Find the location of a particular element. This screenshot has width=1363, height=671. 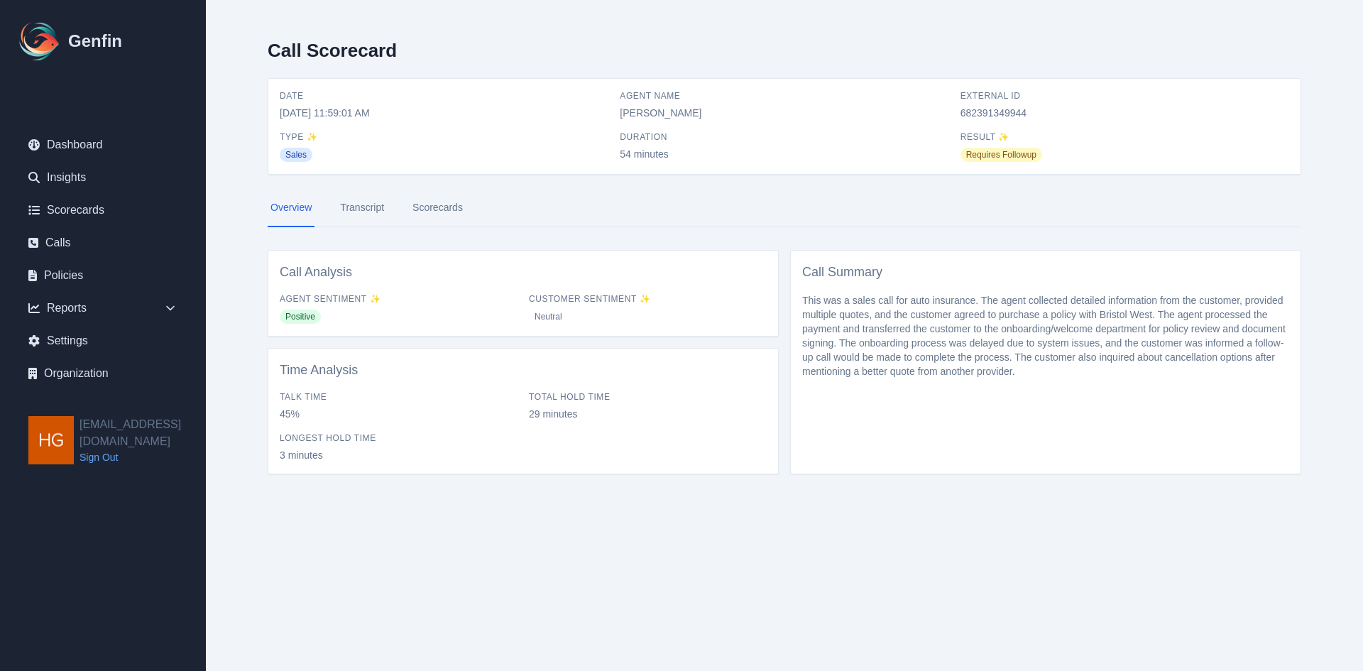

h1: Genfin is located at coordinates (95, 41).